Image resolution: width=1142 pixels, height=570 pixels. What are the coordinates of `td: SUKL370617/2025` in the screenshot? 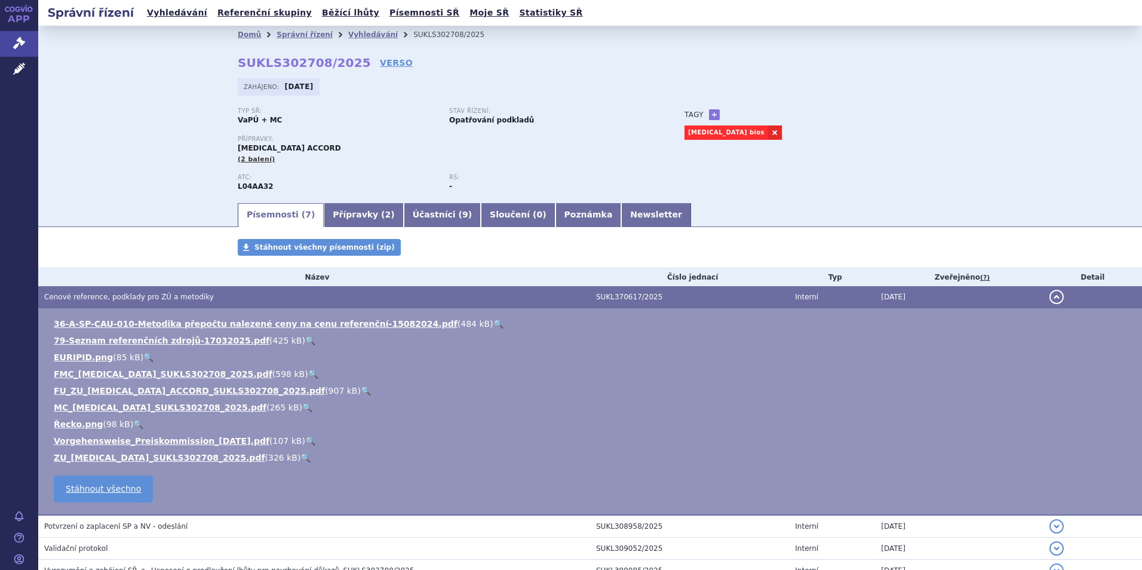 It's located at (689, 297).